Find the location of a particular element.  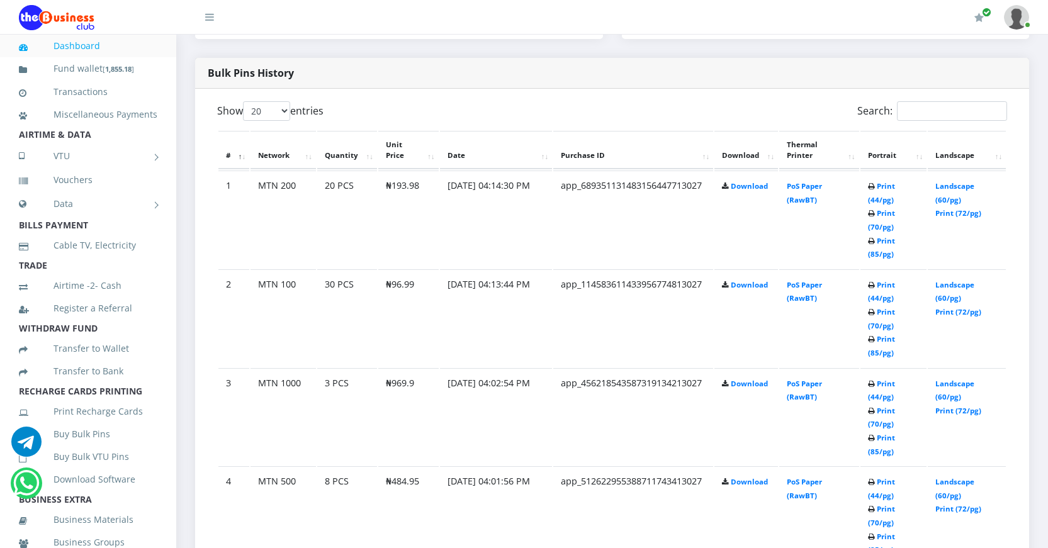

td: 1 is located at coordinates (234, 219).